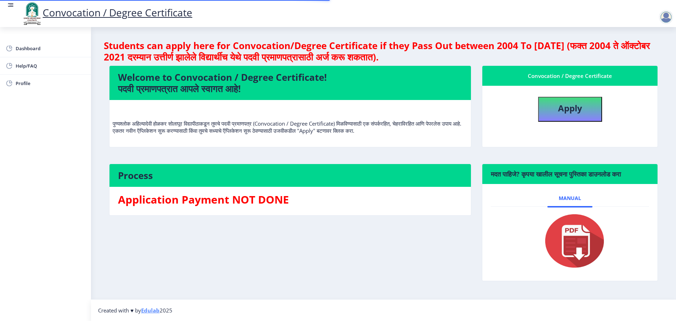  Describe the element at coordinates (570, 108) in the screenshot. I see `b: Apply` at that location.